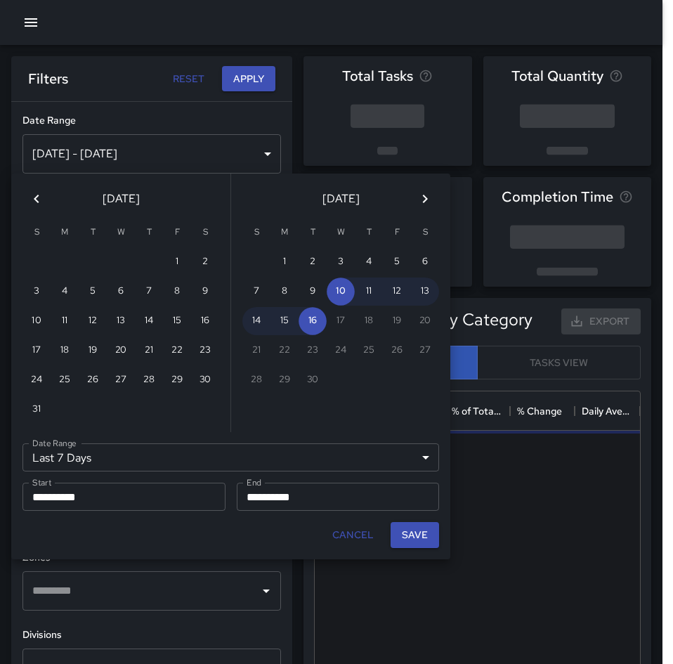 The image size is (673, 664). What do you see at coordinates (414, 534) in the screenshot?
I see `button: Save` at bounding box center [414, 534].